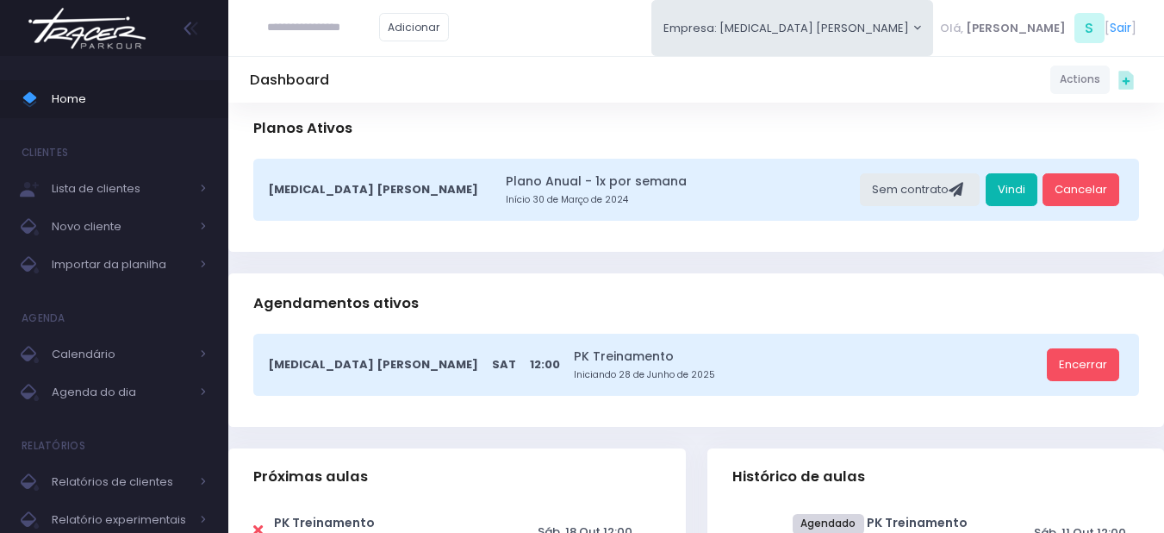  Describe the element at coordinates (290, 80) in the screenshot. I see `h5: Dashboard` at that location.